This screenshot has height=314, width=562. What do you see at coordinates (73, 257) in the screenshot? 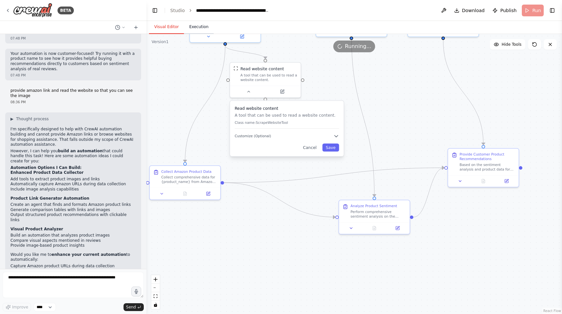
I see `p: Would you like me to to automatically:` at bounding box center [73, 257].